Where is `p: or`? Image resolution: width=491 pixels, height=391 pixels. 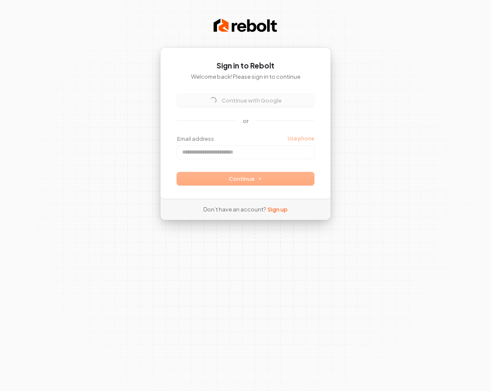 p: or is located at coordinates (246, 121).